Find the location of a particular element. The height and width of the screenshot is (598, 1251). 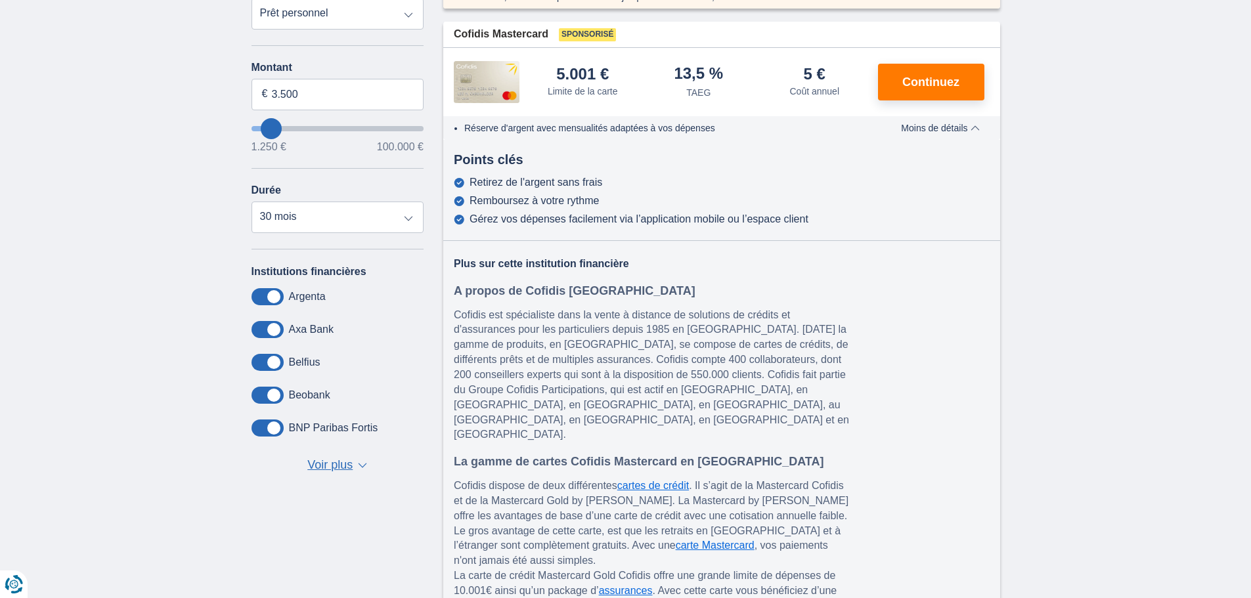

a: cartes de crédit is located at coordinates (653, 485).